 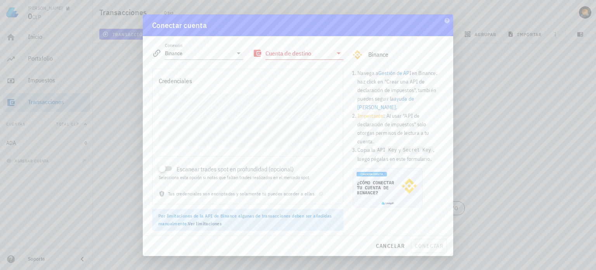 I want to click on code: API Key, so click(x=387, y=150).